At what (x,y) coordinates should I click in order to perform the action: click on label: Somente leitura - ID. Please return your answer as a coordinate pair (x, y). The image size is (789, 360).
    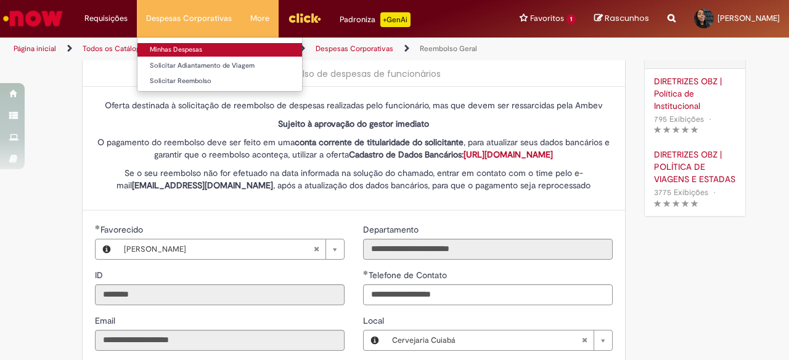
    Looking at the image, I should click on (100, 275).